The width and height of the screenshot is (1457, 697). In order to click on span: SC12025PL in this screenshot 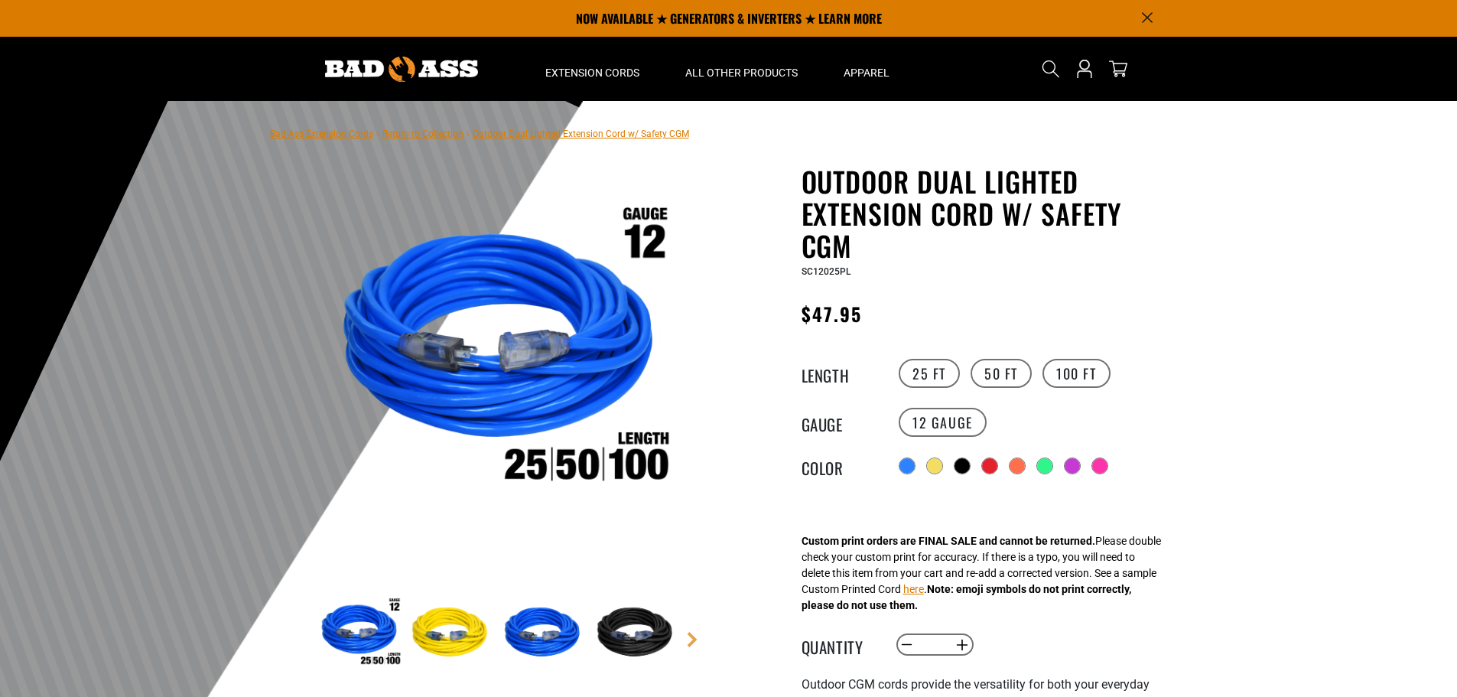, I will do `click(826, 272)`.